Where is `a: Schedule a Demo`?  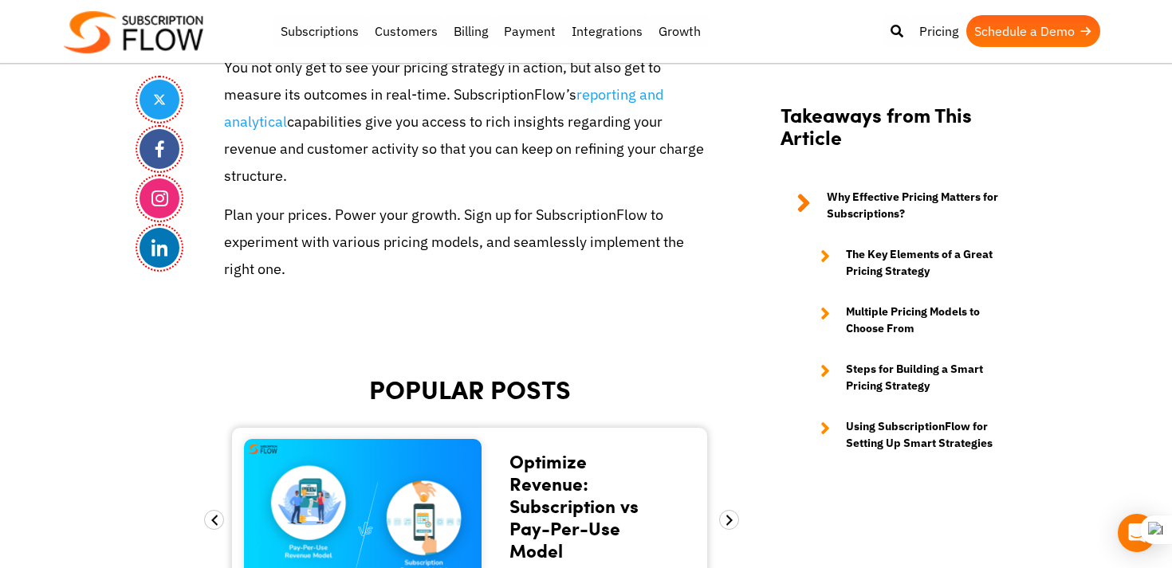
a: Schedule a Demo is located at coordinates (1033, 31).